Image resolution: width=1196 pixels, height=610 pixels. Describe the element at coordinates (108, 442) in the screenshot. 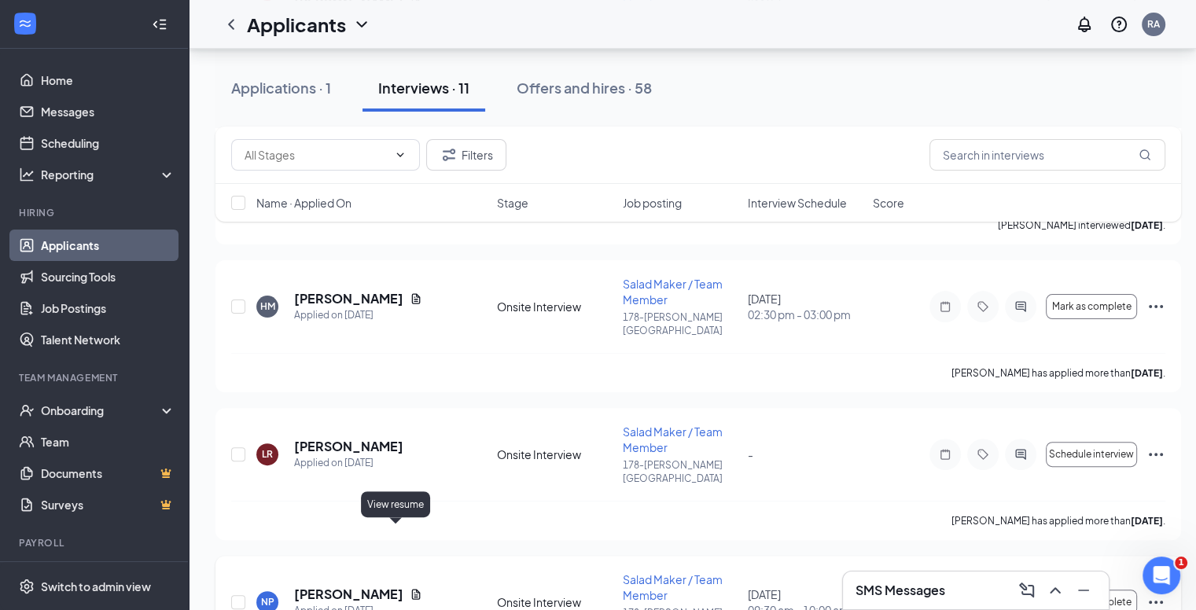

I see `a: Team` at that location.